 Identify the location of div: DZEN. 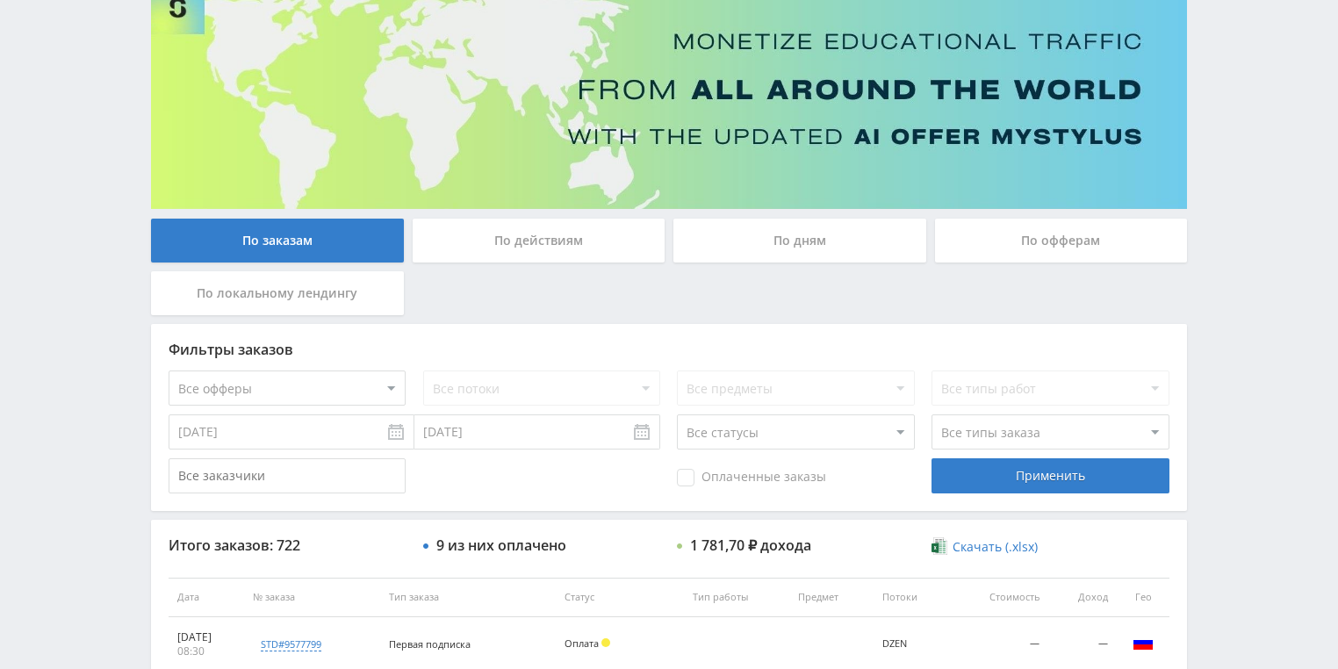
(912, 644).